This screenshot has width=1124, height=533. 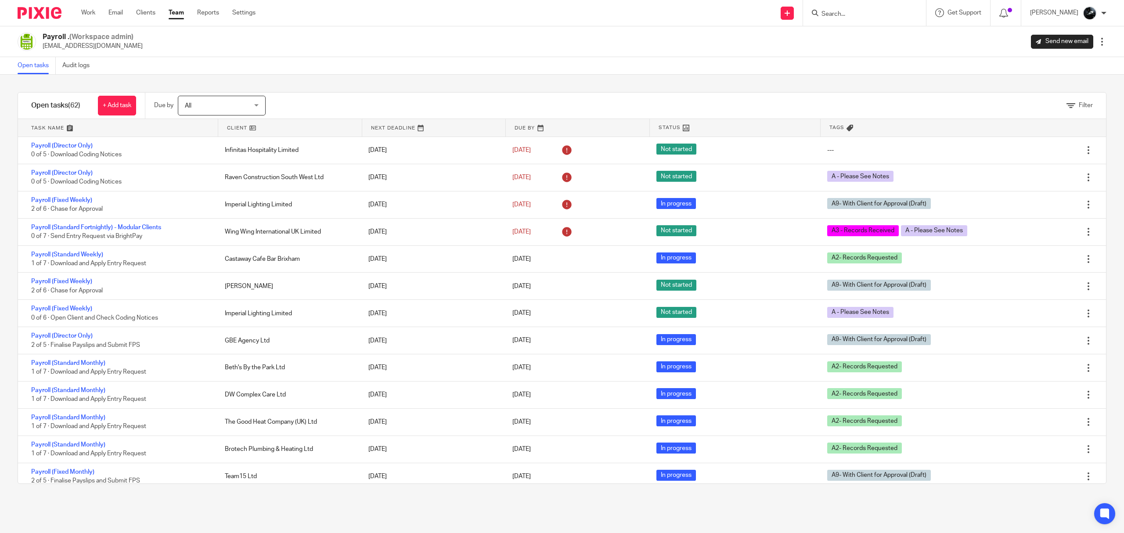 I want to click on a: Reports, so click(x=208, y=13).